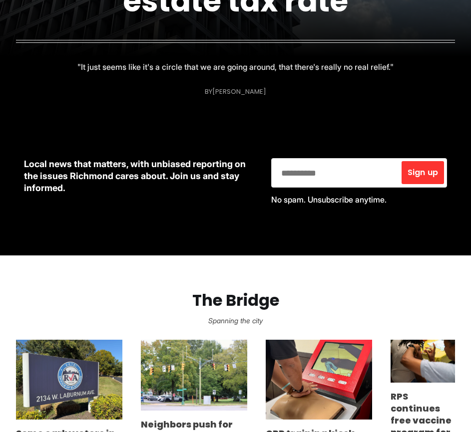 The height and width of the screenshot is (432, 471). Describe the element at coordinates (329, 200) in the screenshot. I see `span: No spam. Unsubscribe anytime.` at that location.